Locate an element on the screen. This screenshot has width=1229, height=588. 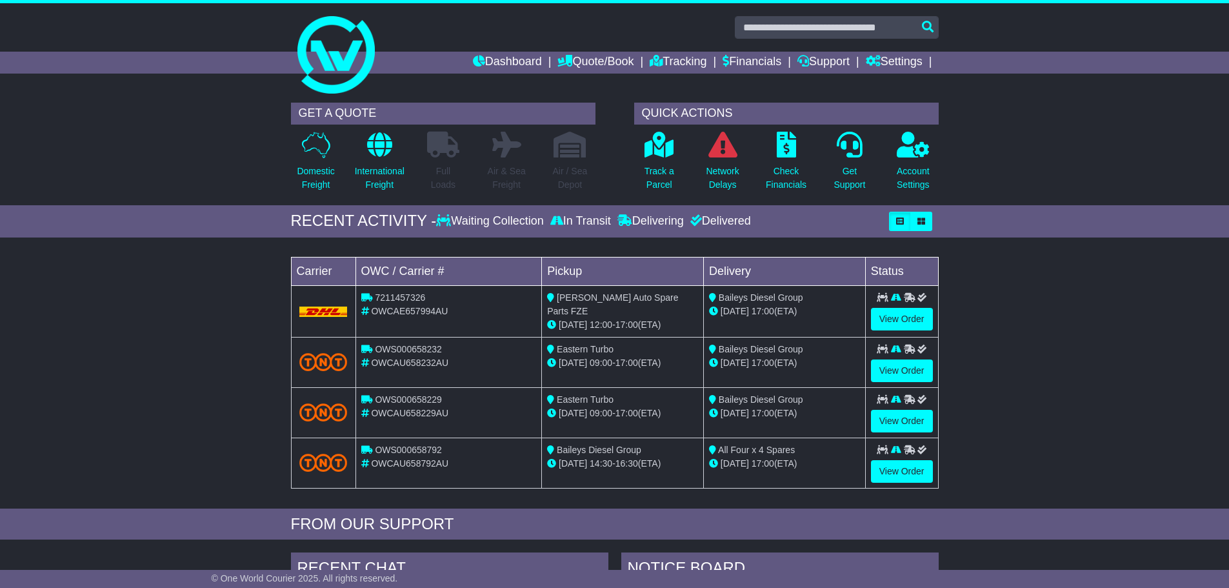
a: AccountSettings is located at coordinates (913, 165).